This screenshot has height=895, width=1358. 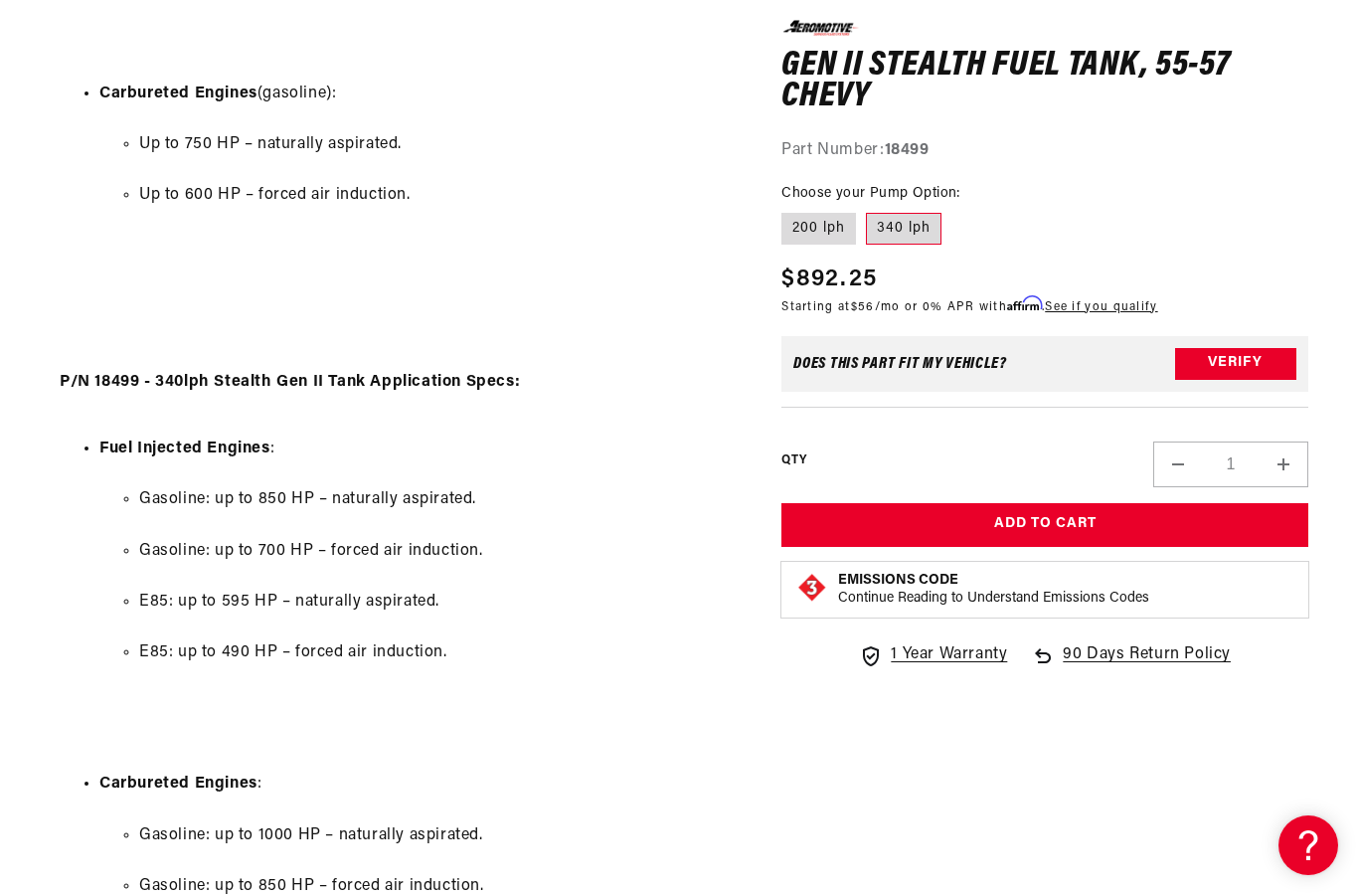 I want to click on a: 1 Year Warranty, so click(x=933, y=655).